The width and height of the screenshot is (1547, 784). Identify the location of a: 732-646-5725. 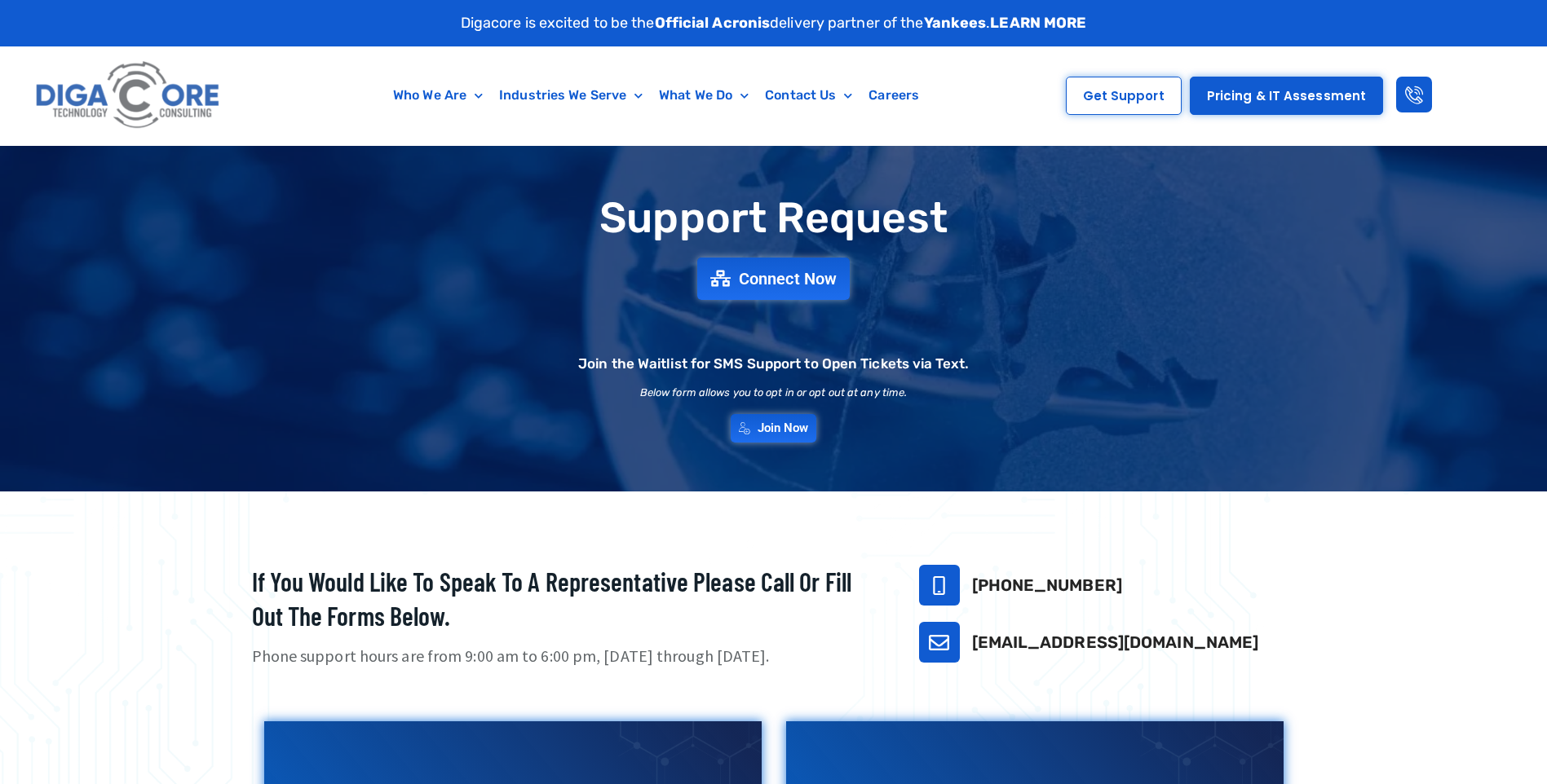
(939, 585).